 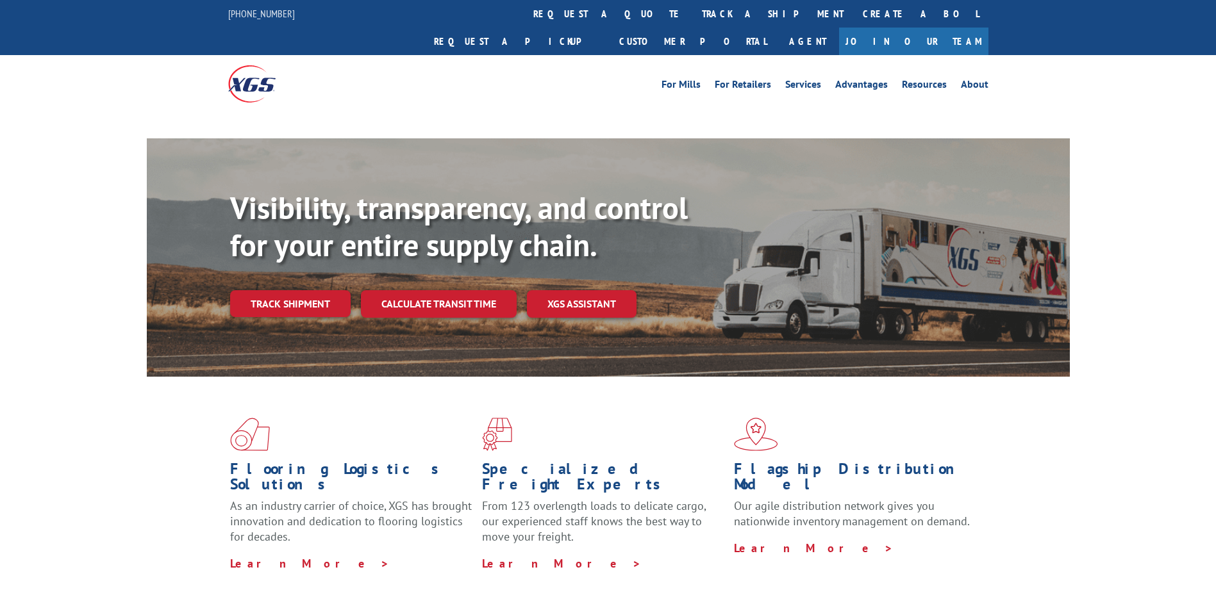 What do you see at coordinates (693, 41) in the screenshot?
I see `a: Customer Portal` at bounding box center [693, 41].